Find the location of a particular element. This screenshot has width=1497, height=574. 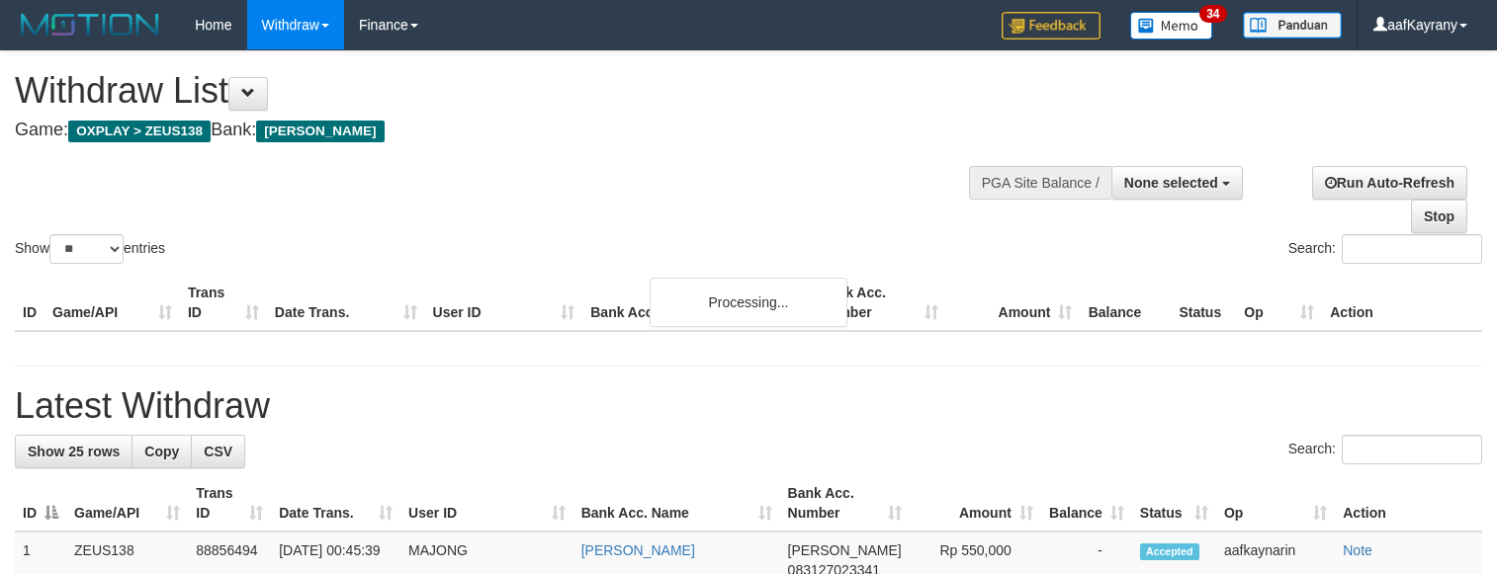

th: Date Trans. is located at coordinates (346, 303).